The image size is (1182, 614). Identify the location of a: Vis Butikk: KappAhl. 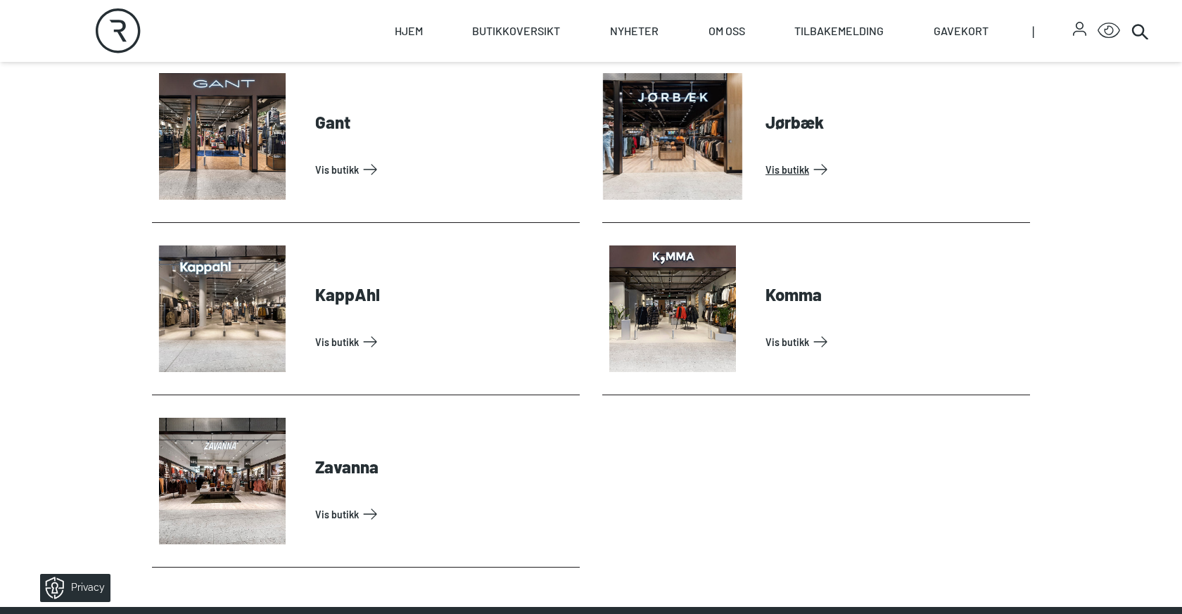
(445, 342).